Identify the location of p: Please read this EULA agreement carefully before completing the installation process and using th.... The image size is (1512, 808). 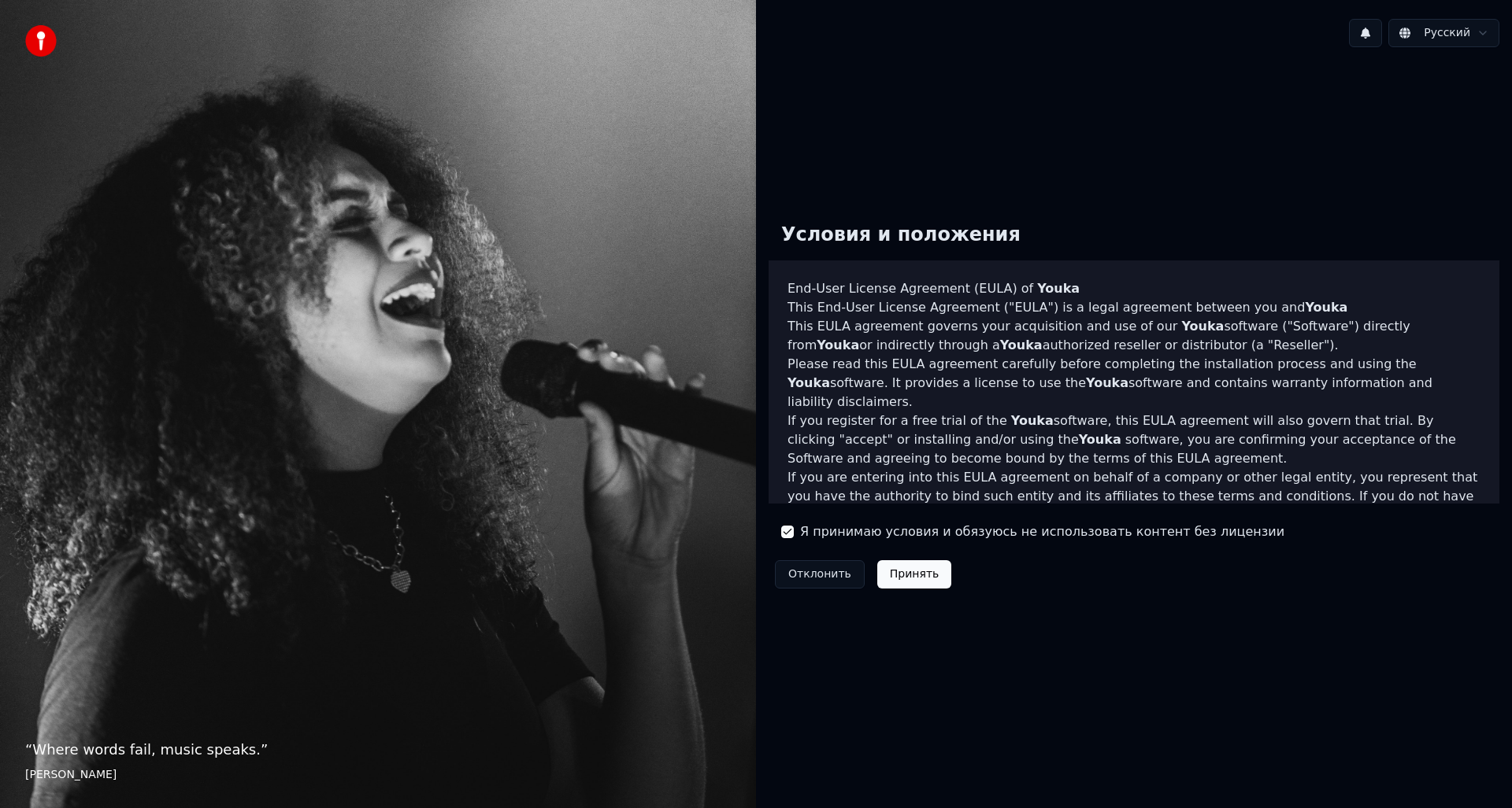
(1134, 383).